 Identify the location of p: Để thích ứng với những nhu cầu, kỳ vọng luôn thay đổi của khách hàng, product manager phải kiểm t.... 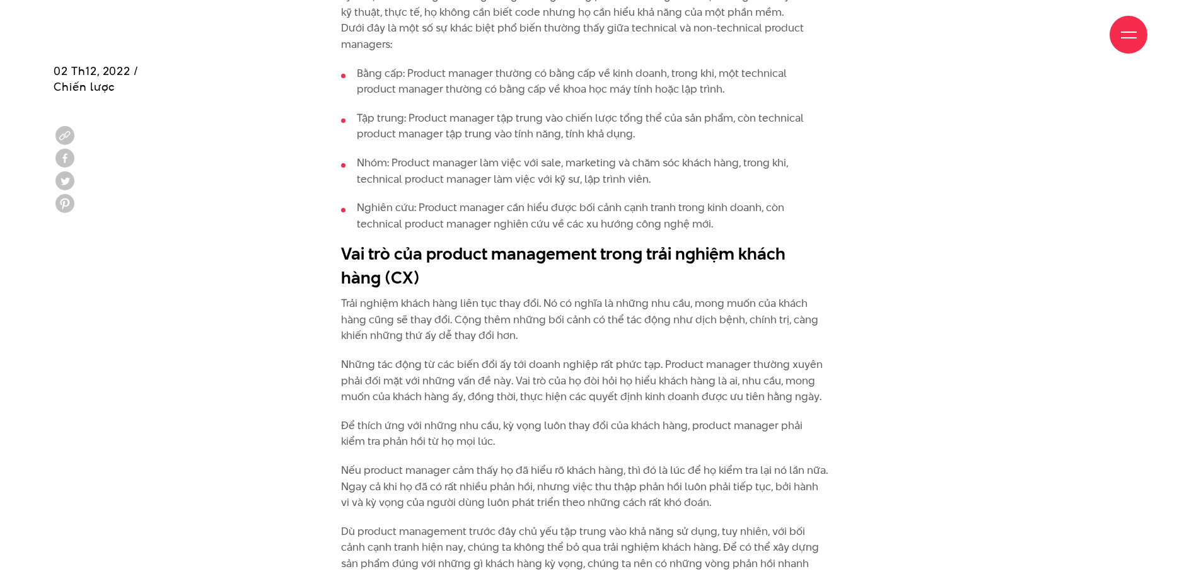
(584, 434).